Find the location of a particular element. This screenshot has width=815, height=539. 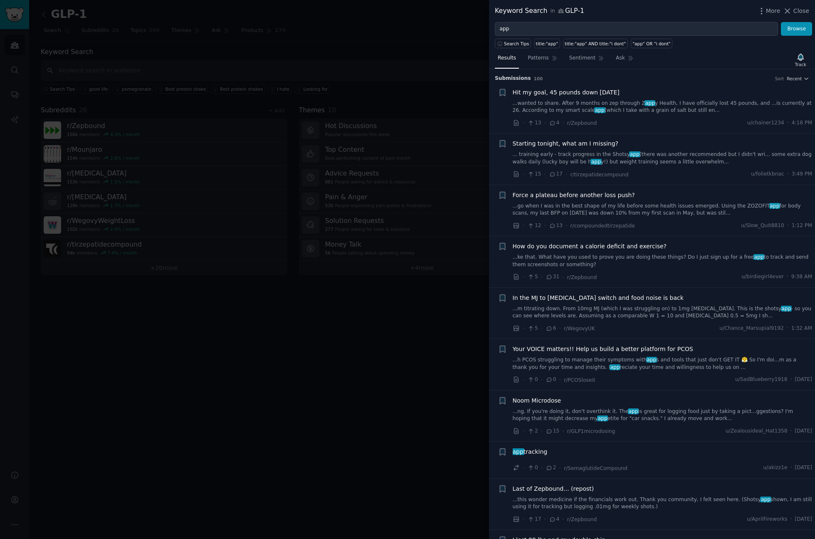

span: Starting tonight, what am I missing? is located at coordinates (566, 144).